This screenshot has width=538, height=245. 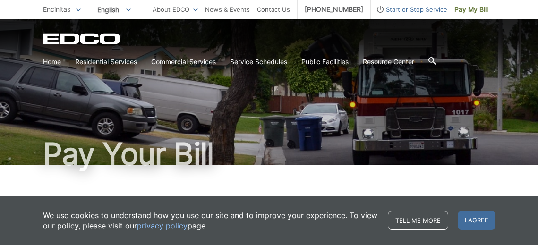 I want to click on a: EDCD logo. Return to the homepage., so click(x=82, y=39).